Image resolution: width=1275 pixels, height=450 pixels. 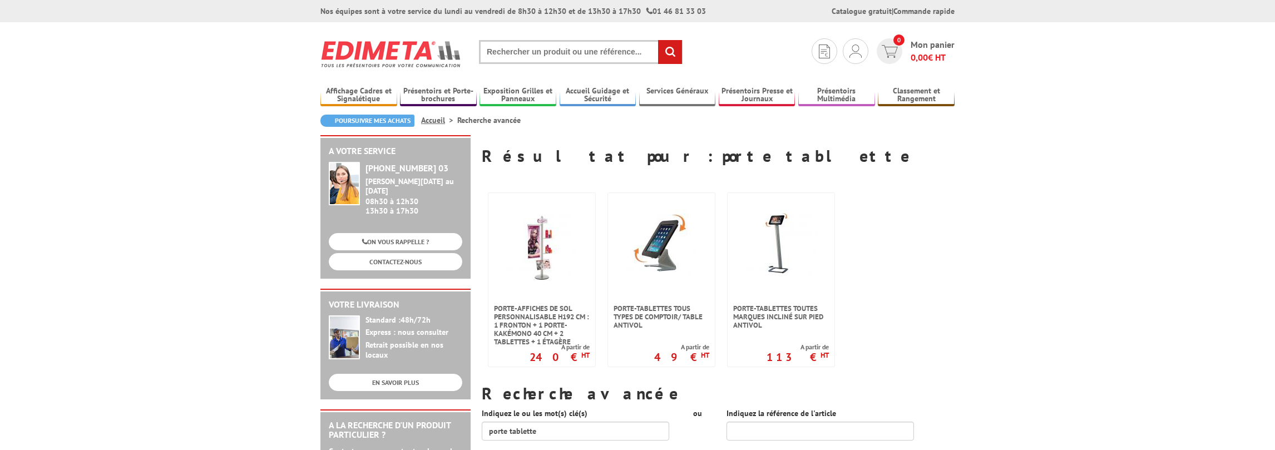 I want to click on img: Edimeta, so click(x=391, y=54).